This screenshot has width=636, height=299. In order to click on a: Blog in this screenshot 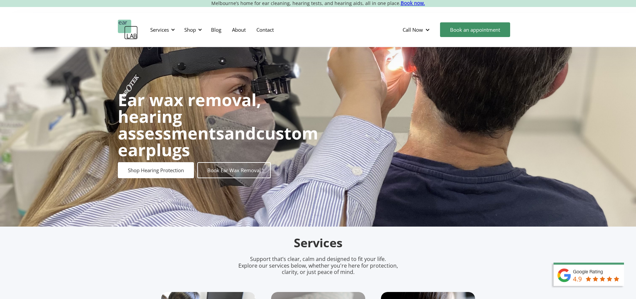, I will do `click(216, 30)`.